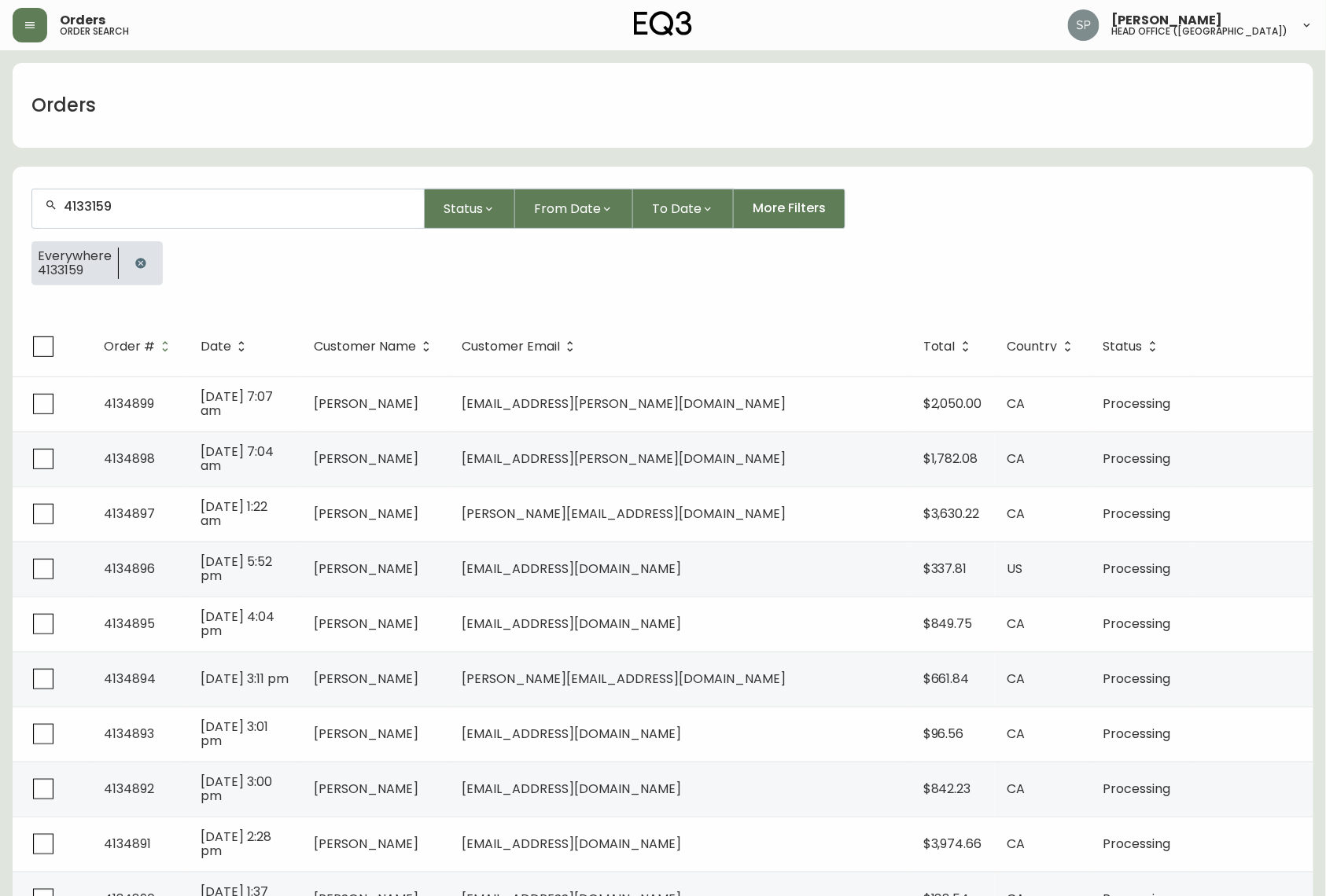  I want to click on span: $337.81, so click(945, 569).